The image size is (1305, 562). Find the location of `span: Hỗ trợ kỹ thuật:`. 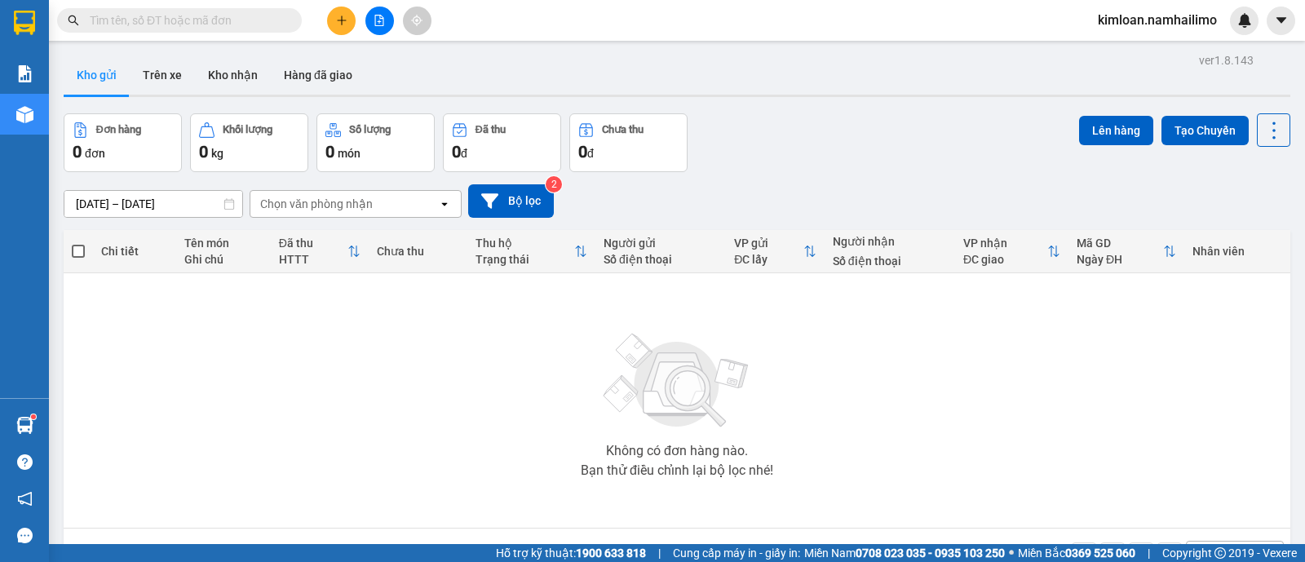

span: Hỗ trợ kỹ thuật: is located at coordinates (571, 553).